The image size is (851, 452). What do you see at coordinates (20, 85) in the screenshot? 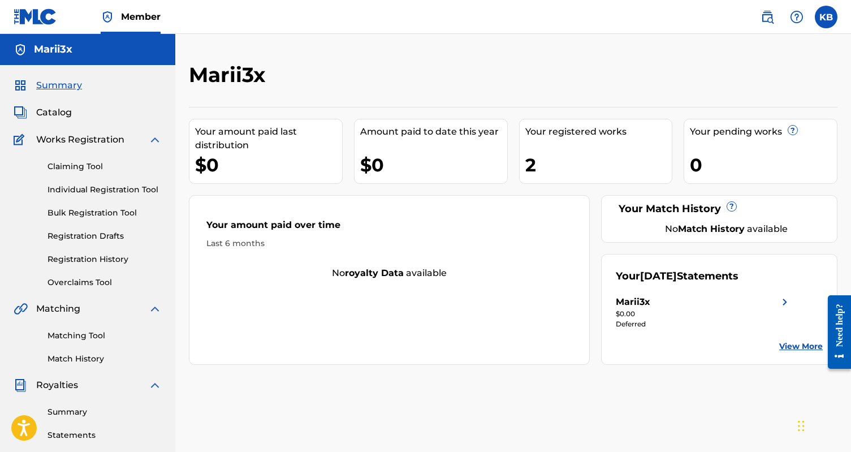
I see `img: Summary` at bounding box center [20, 85].